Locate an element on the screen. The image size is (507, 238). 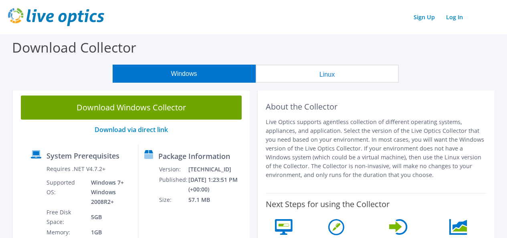
label: Next Steps for using the Collector is located at coordinates (327, 204).